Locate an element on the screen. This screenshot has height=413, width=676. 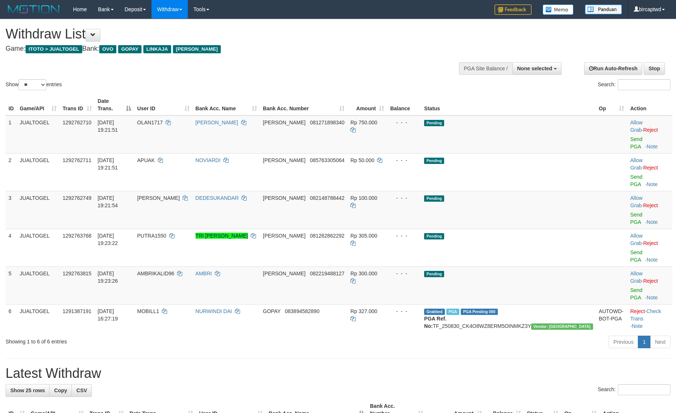
h4: Game: Bank: is located at coordinates (225, 49).